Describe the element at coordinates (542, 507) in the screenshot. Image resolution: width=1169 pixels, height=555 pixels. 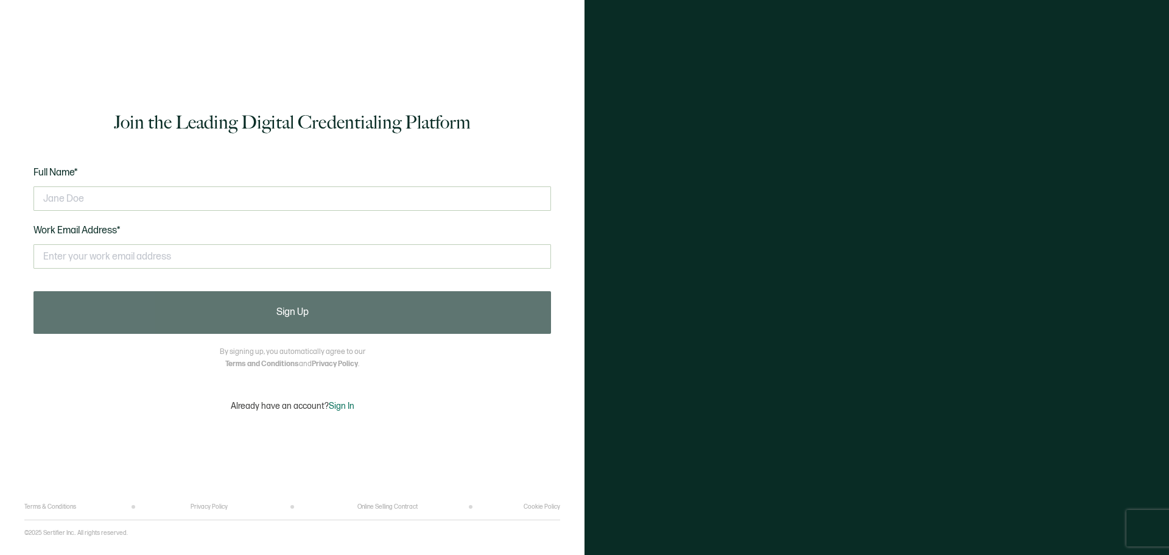
I see `a: Cookie Policy` at that location.